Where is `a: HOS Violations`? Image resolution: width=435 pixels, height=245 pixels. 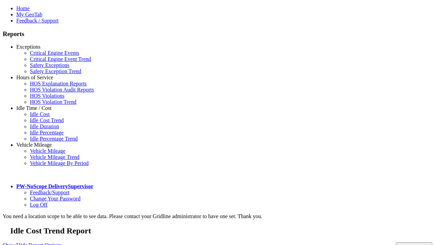
a: HOS Violations is located at coordinates (47, 96).